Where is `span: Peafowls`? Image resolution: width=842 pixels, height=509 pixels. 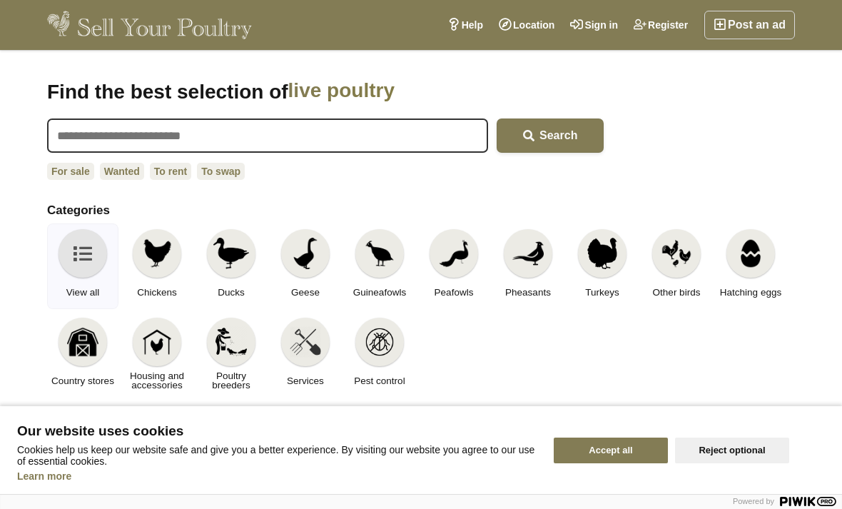 span: Peafowls is located at coordinates (454, 292).